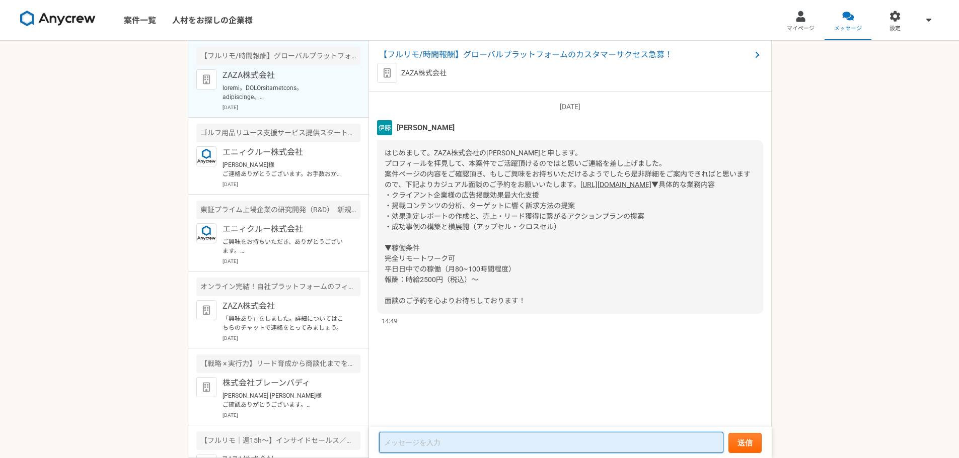 This screenshot has width=959, height=458. I want to click on img: unnamed.png, so click(384, 128).